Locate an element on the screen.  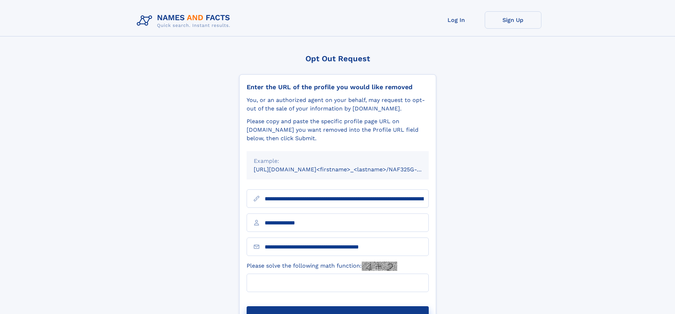
div: You, or an authorized agent on your behalf, may request to opt-out of the sale of your informatio... is located at coordinates (337, 104).